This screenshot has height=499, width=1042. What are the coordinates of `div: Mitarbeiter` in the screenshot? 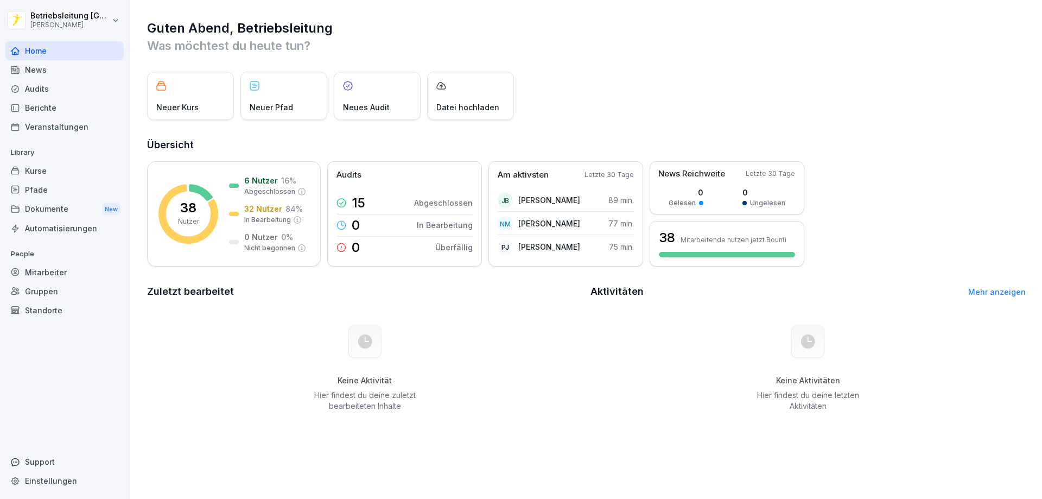 It's located at (65, 272).